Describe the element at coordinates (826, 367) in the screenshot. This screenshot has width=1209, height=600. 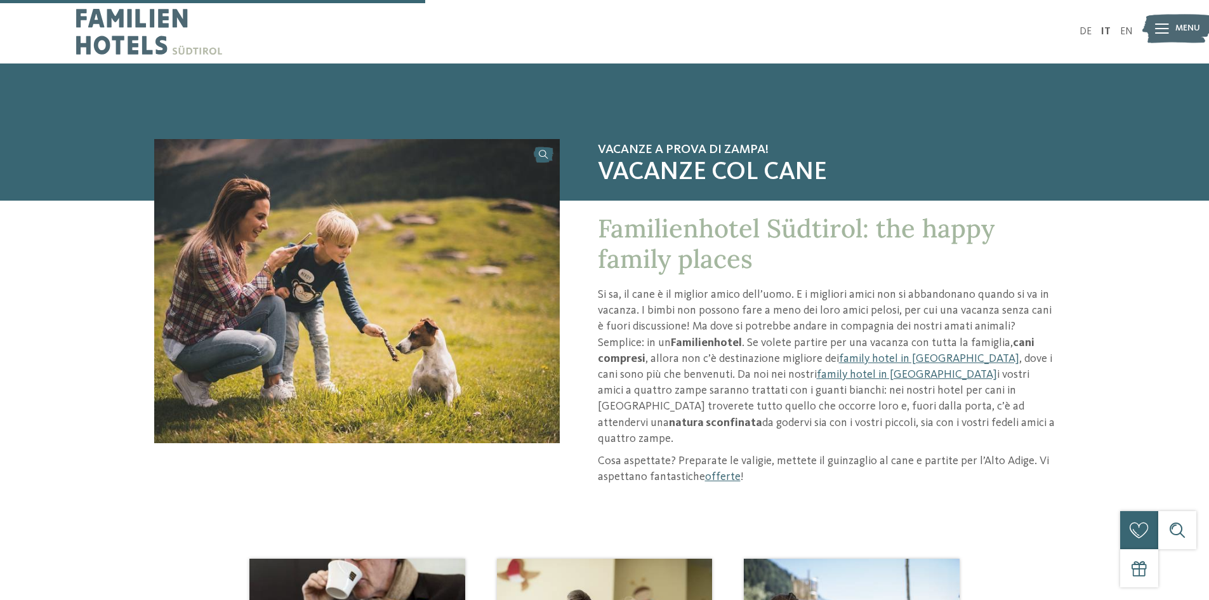
I see `p: Si sa, il cane è il miglior amico dell’uomo. E i migliori amici non si abbandonano quando si va i...` at that location.